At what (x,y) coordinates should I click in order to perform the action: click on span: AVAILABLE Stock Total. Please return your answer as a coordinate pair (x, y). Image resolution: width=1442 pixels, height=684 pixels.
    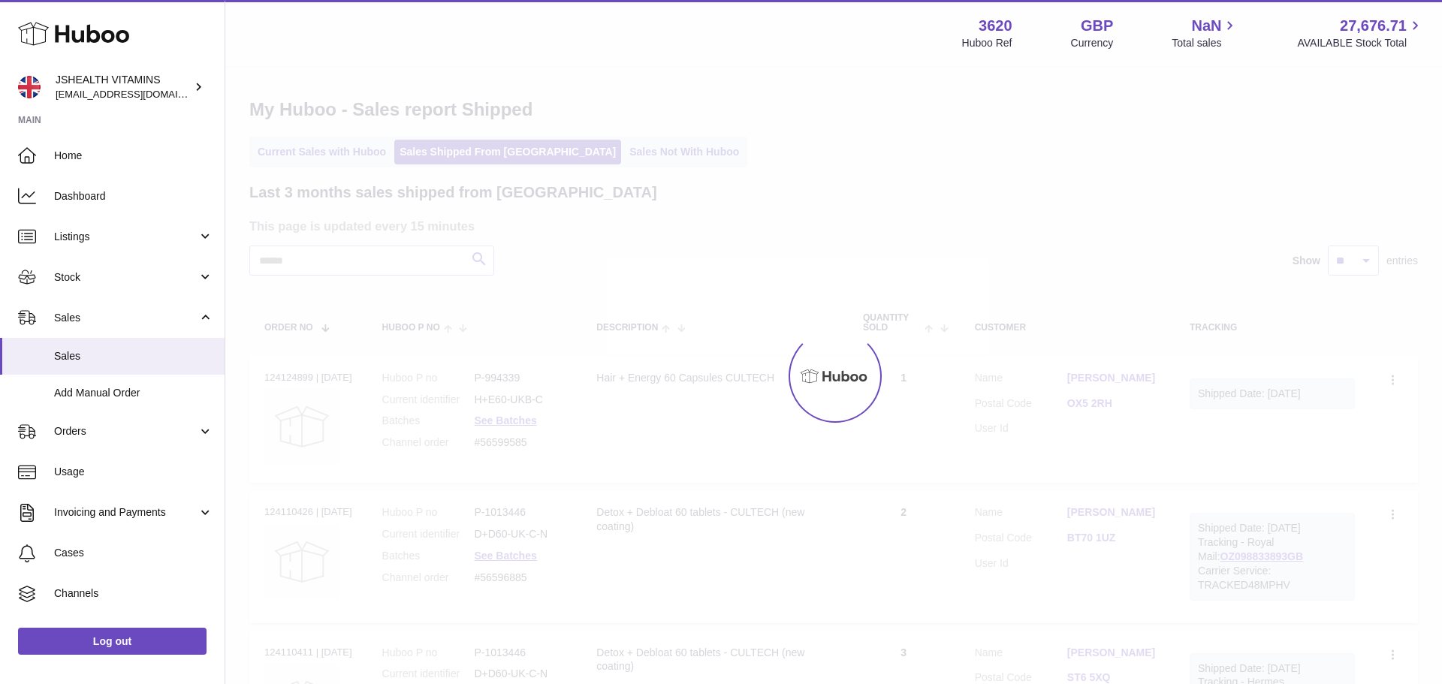
    Looking at the image, I should click on (1361, 43).